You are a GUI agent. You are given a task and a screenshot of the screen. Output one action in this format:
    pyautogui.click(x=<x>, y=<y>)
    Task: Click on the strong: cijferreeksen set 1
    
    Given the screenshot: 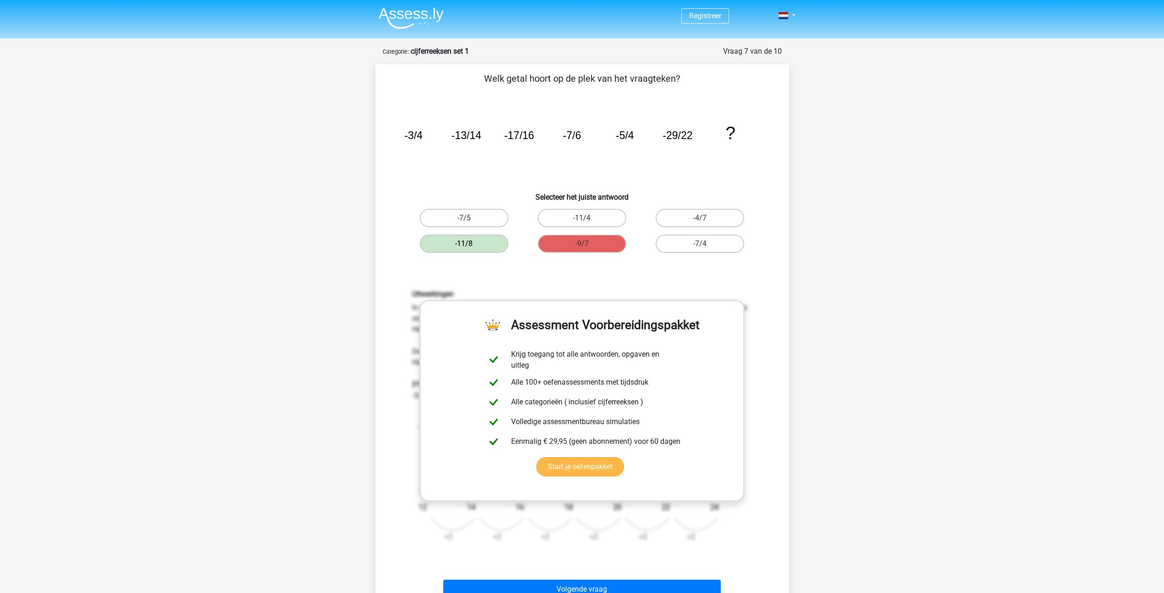 What is the action you would take?
    pyautogui.click(x=440, y=51)
    